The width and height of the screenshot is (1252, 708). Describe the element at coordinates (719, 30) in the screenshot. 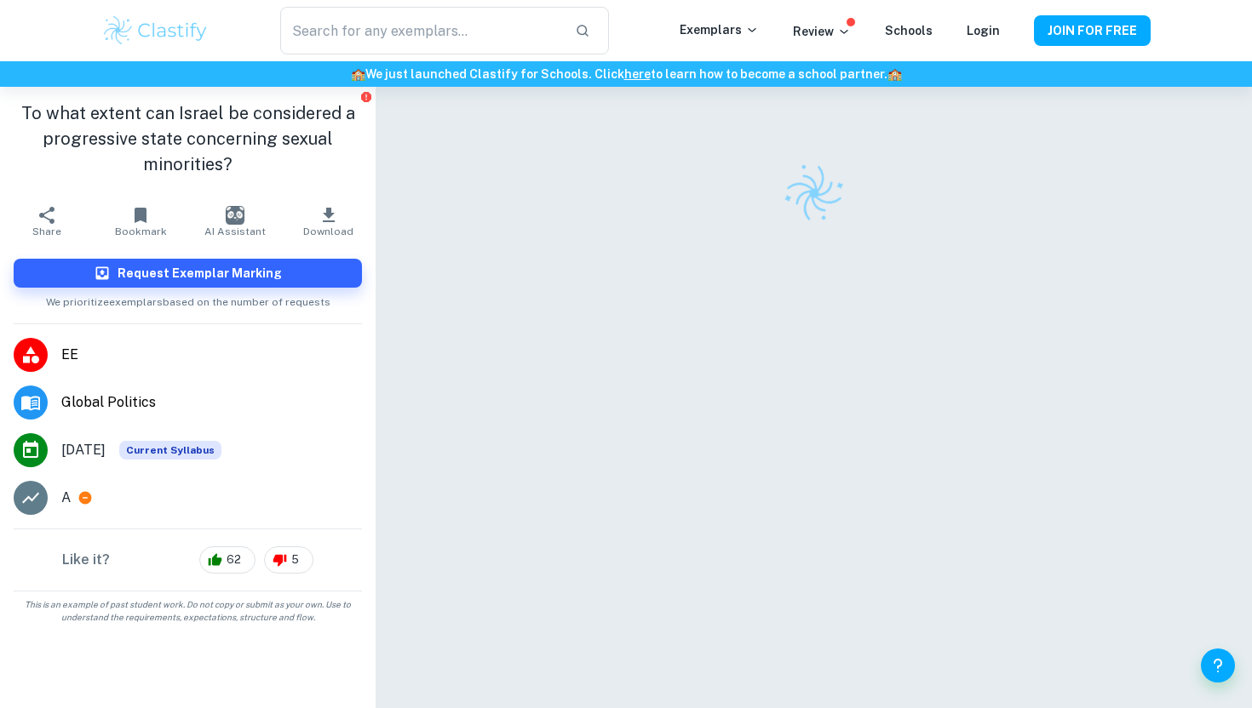

I see `p: Exemplars` at that location.